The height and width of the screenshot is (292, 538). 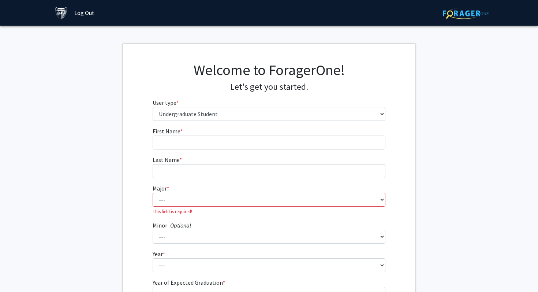 What do you see at coordinates (172, 225) in the screenshot?
I see `label: Minor` at bounding box center [172, 225].